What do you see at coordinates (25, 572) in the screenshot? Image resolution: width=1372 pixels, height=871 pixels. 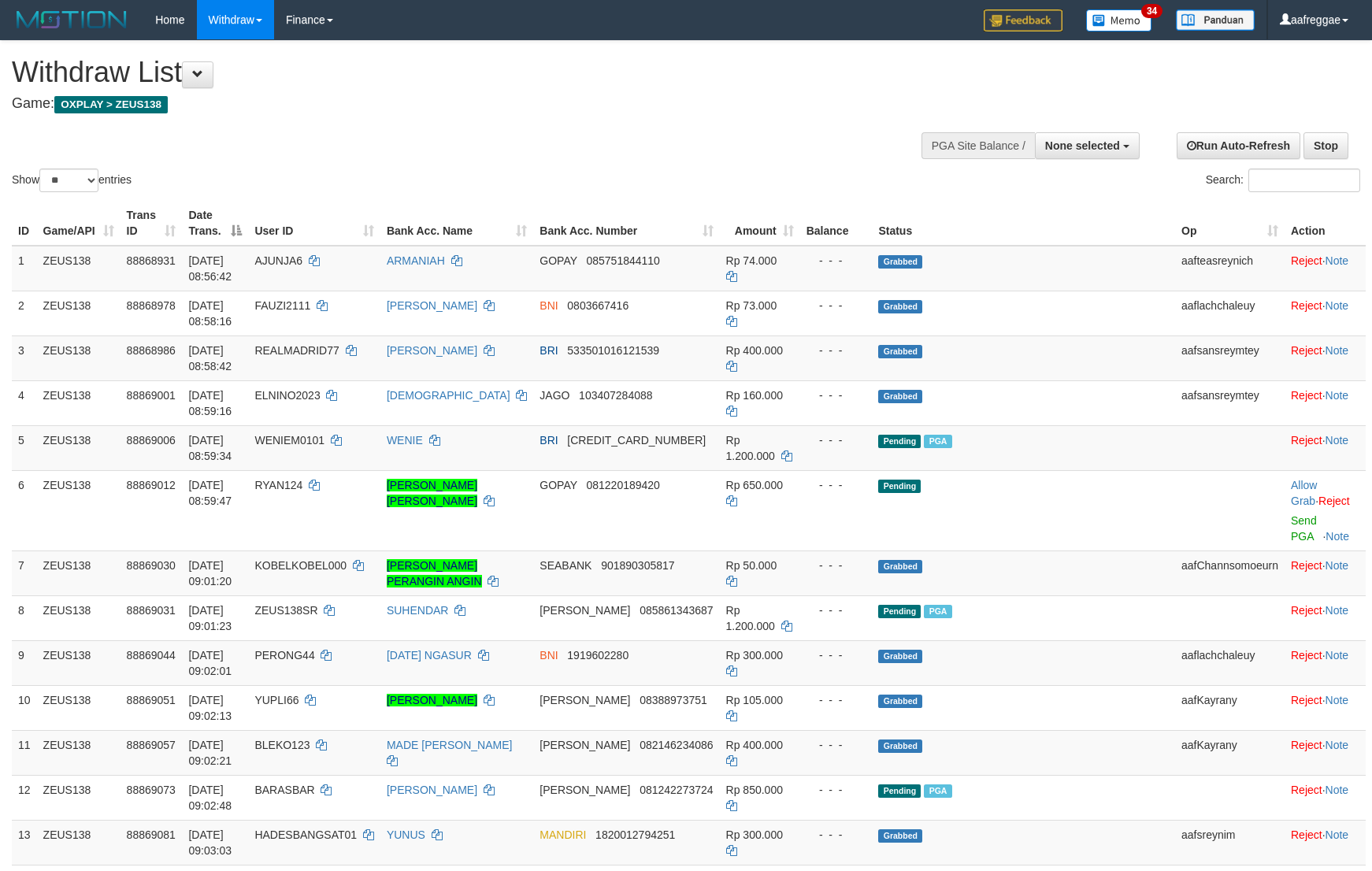 I see `td: 7` at bounding box center [25, 572].